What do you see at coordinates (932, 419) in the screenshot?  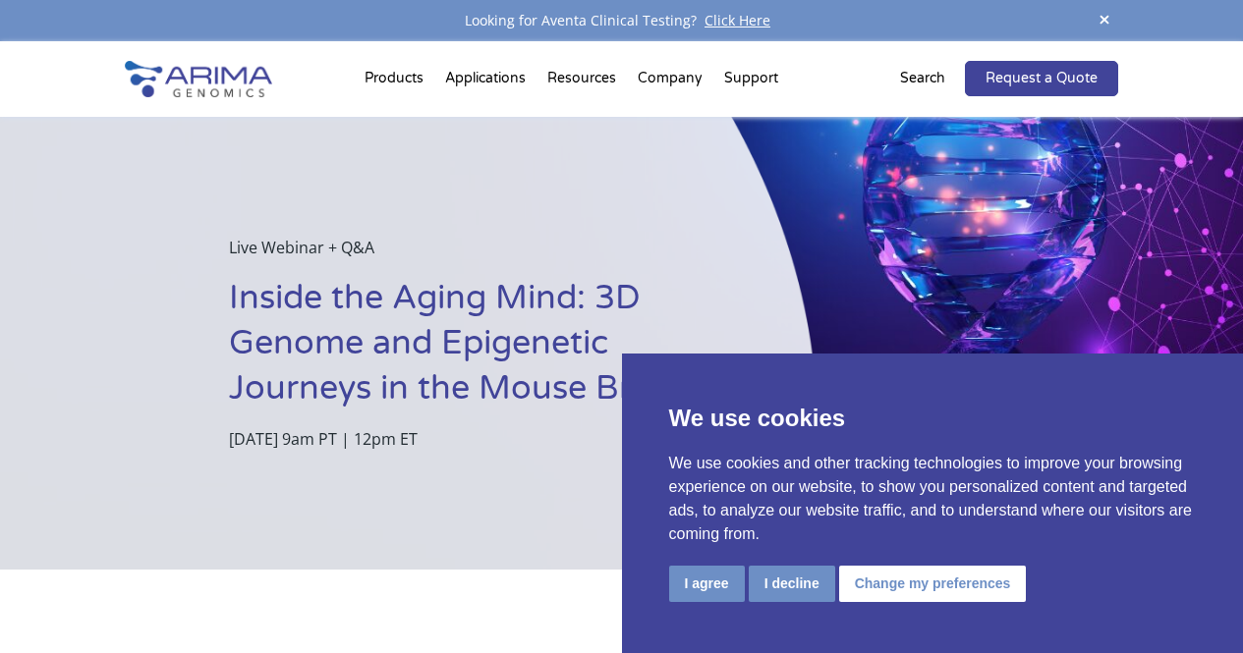 I see `p: We use cookies` at bounding box center [932, 419].